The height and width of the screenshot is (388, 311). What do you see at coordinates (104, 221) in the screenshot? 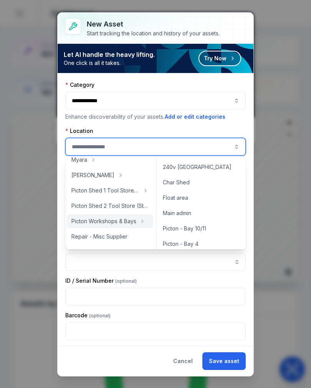
I see `span: Picton Workshops & Bays` at bounding box center [104, 221].